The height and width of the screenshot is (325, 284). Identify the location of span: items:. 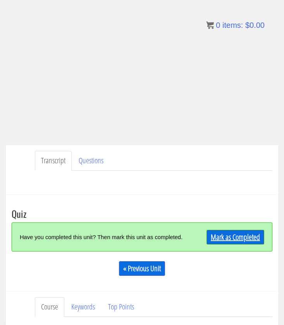
(232, 25).